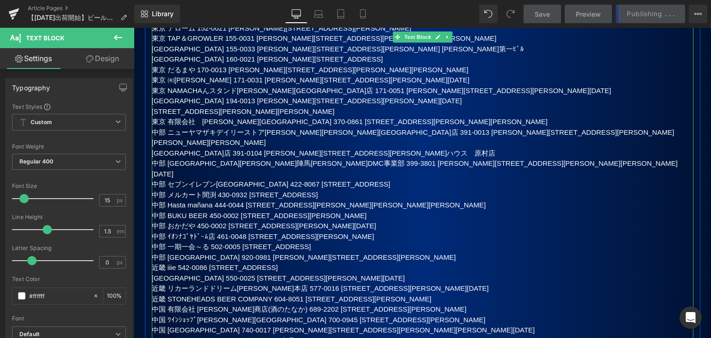 The image size is (711, 338). I want to click on span: Save, so click(542, 14).